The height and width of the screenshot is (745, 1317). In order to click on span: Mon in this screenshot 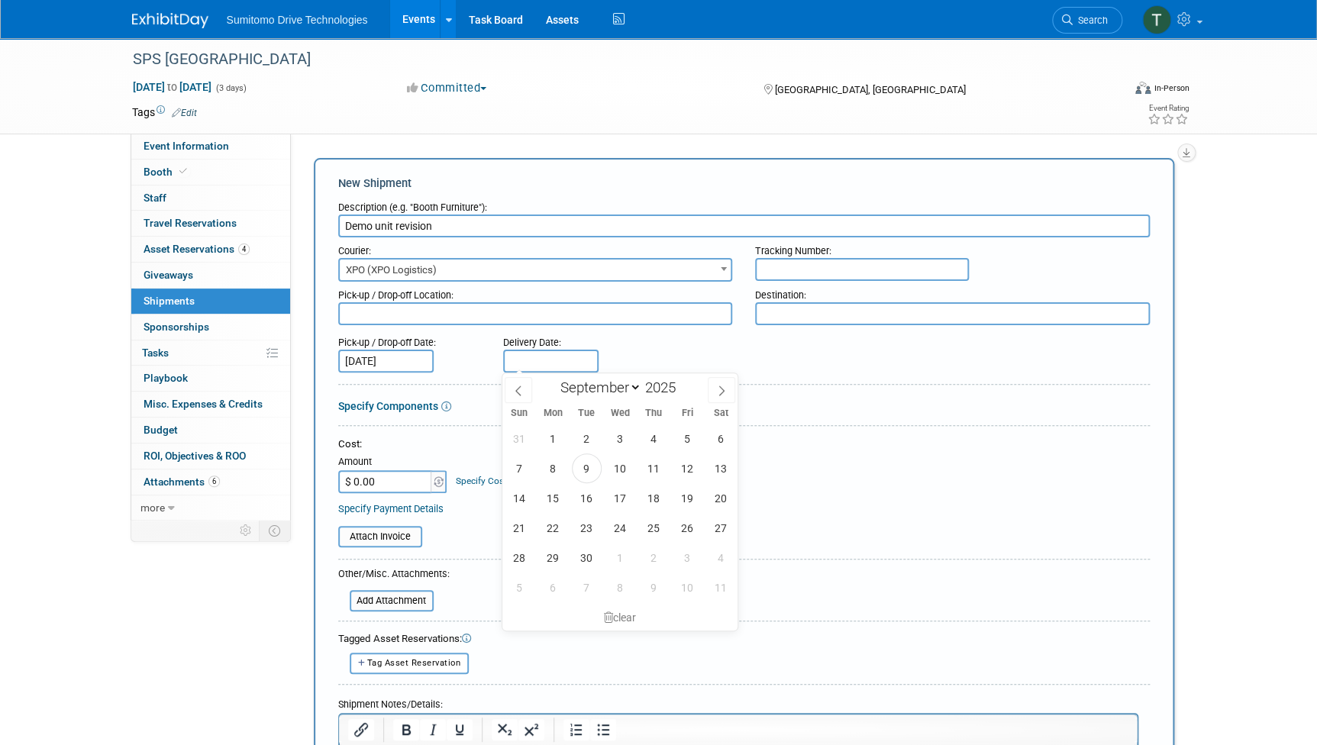, I will do `click(553, 413)`.